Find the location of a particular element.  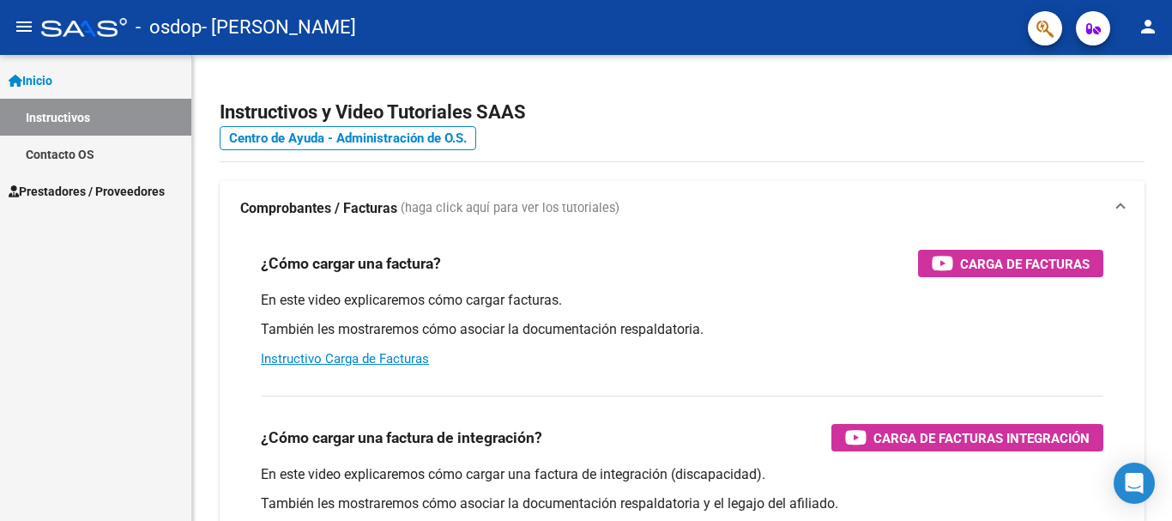

strong: Comprobantes / Facturas is located at coordinates (318, 209).